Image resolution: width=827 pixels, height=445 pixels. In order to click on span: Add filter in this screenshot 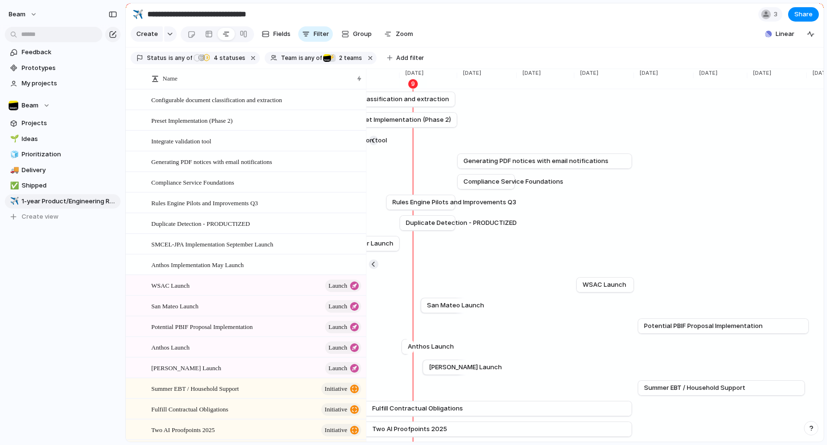, I will do `click(410, 58)`.